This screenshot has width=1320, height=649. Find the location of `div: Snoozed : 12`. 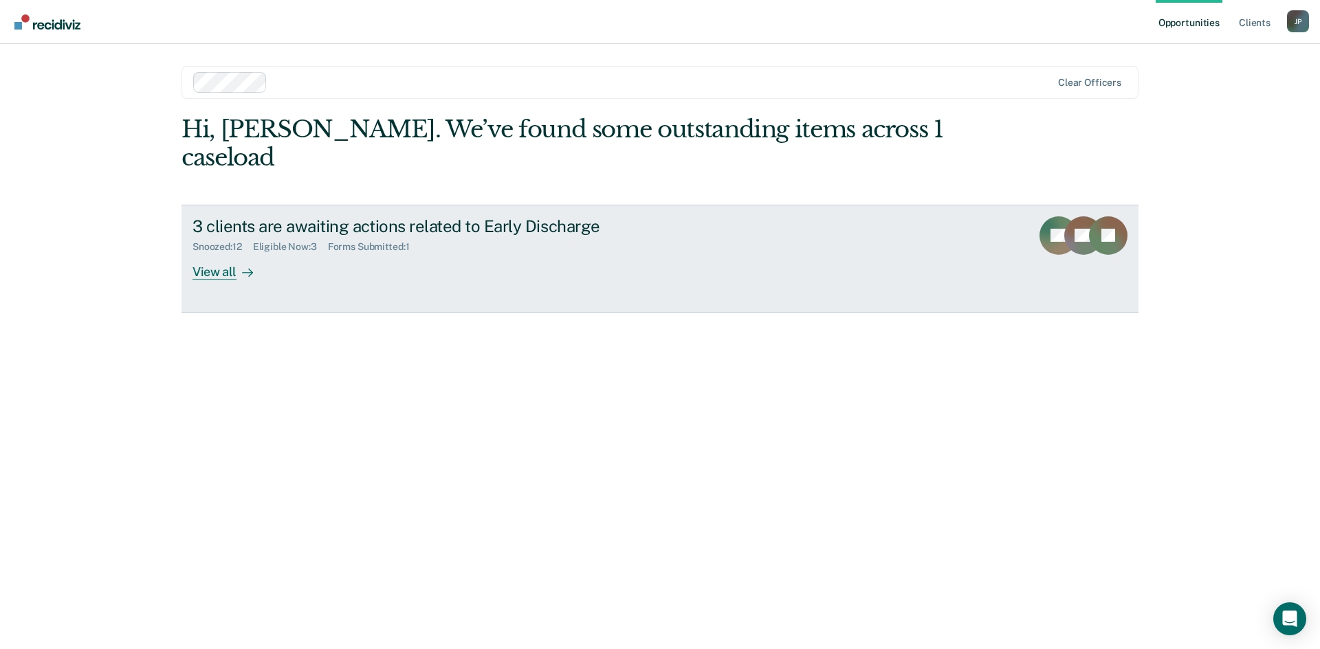

div: Snoozed : 12 is located at coordinates (223, 247).